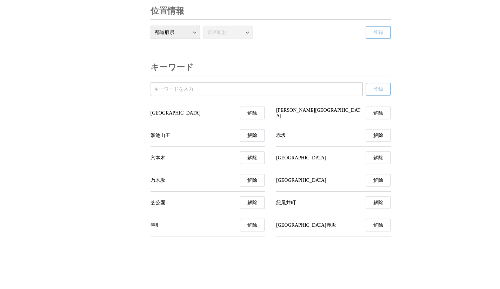  What do you see at coordinates (158, 203) in the screenshot?
I see `span: 芝公園` at bounding box center [158, 203].